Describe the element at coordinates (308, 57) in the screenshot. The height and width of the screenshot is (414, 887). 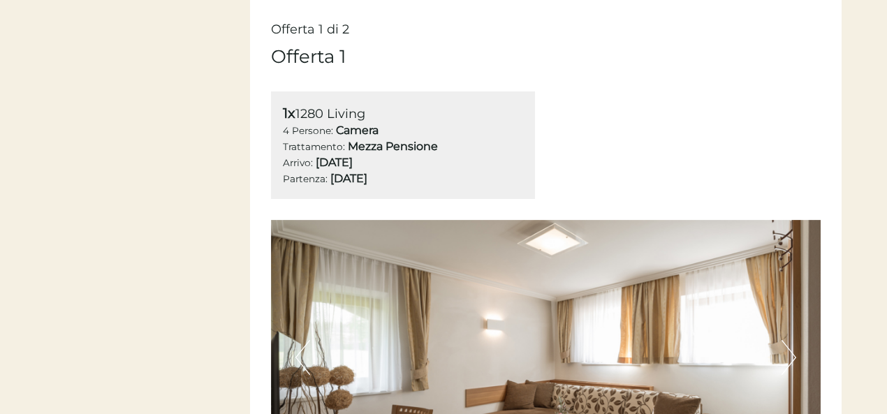
I see `div: Offerta 1` at that location.